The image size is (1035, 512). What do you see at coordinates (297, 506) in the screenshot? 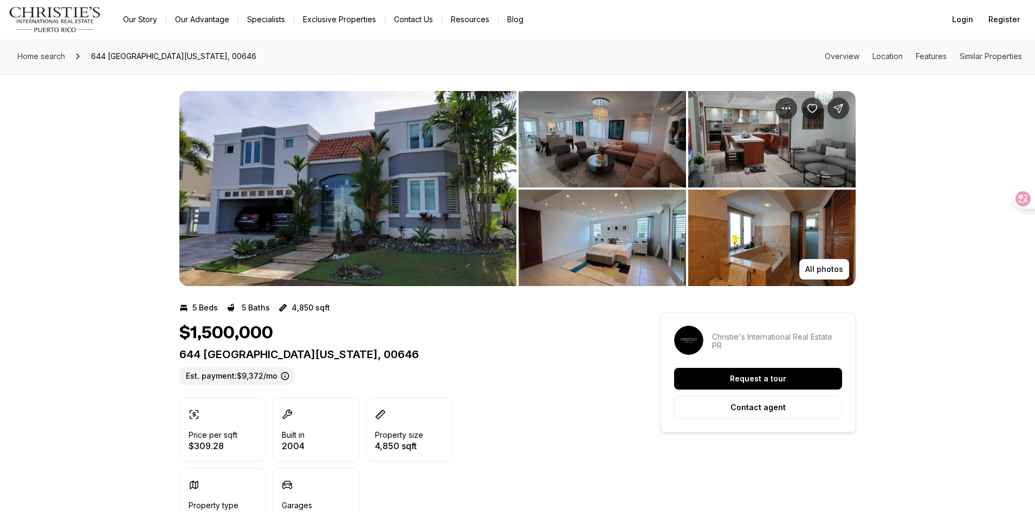
I see `p: Garages` at bounding box center [297, 506].